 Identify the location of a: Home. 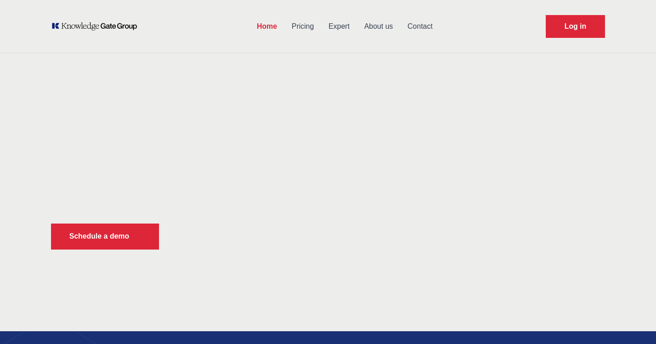
(267, 26).